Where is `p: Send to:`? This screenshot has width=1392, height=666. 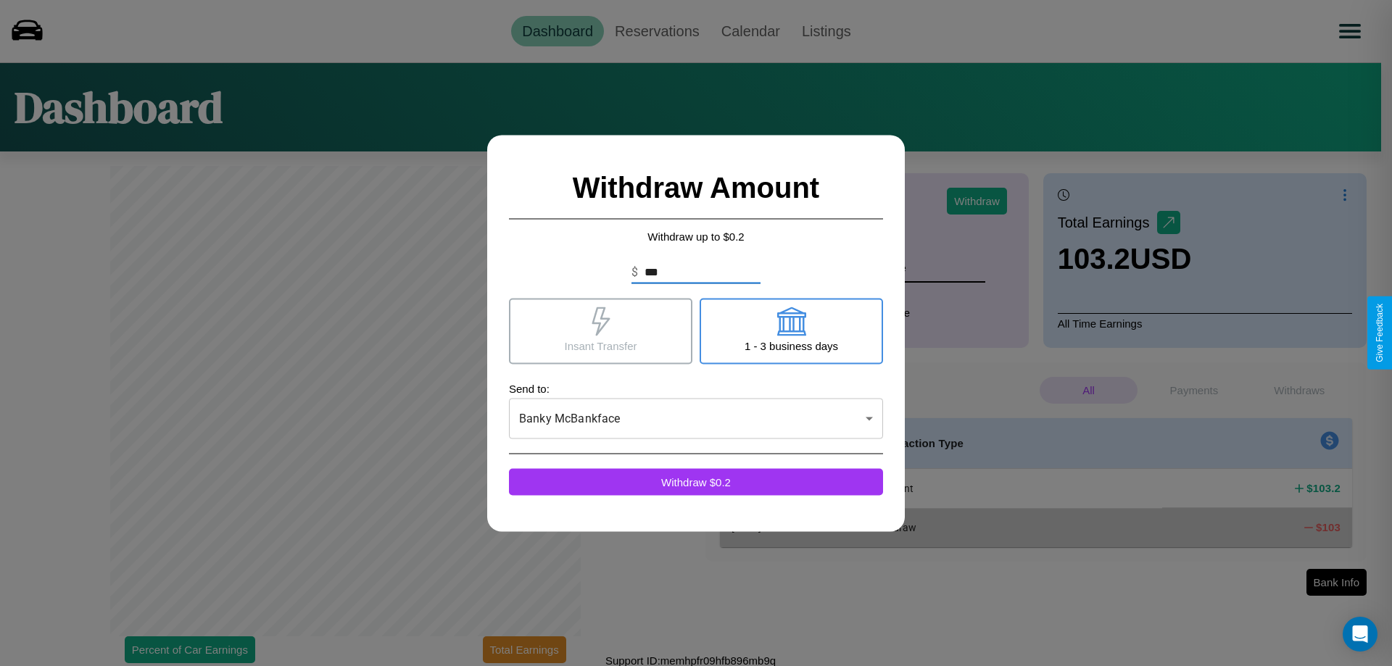 p: Send to: is located at coordinates (696, 388).